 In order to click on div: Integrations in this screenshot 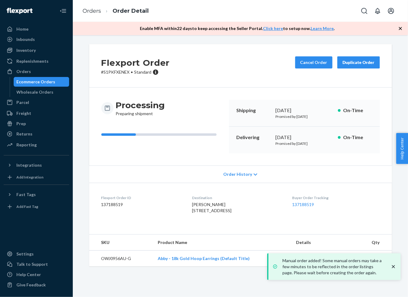, I will do `click(29, 165)`.